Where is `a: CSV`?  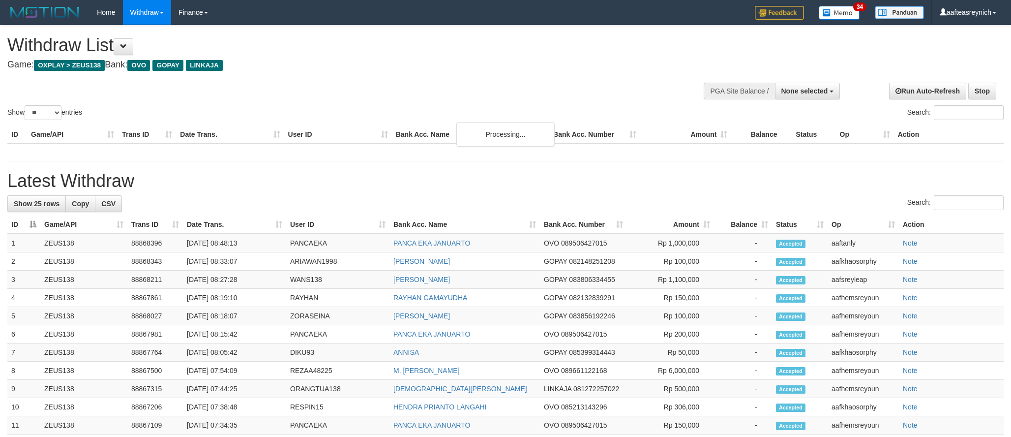
a: CSV is located at coordinates (108, 204).